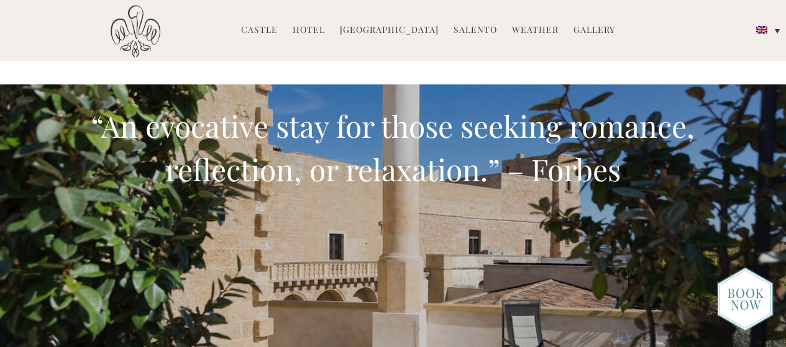 The height and width of the screenshot is (347, 786). I want to click on a: Gallery, so click(594, 30).